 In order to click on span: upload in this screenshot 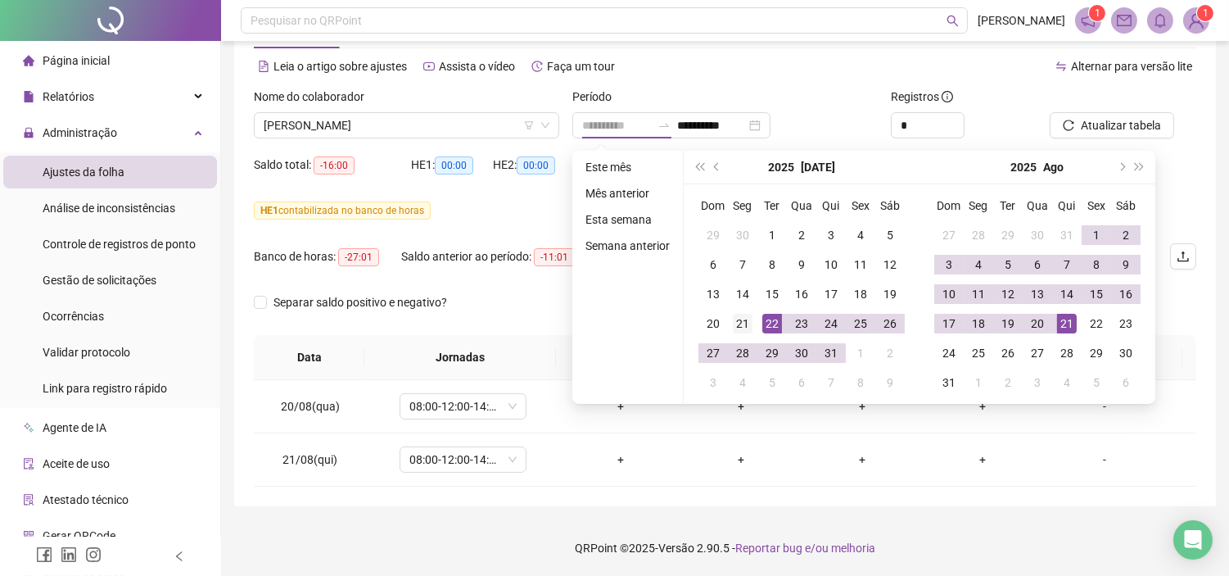, I will do `click(1183, 256)`.